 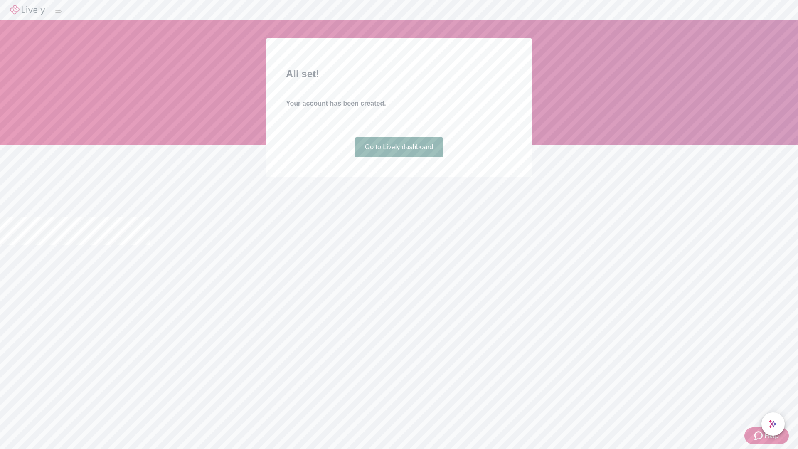 What do you see at coordinates (399, 147) in the screenshot?
I see `a: Go to Lively dashboard` at bounding box center [399, 147].